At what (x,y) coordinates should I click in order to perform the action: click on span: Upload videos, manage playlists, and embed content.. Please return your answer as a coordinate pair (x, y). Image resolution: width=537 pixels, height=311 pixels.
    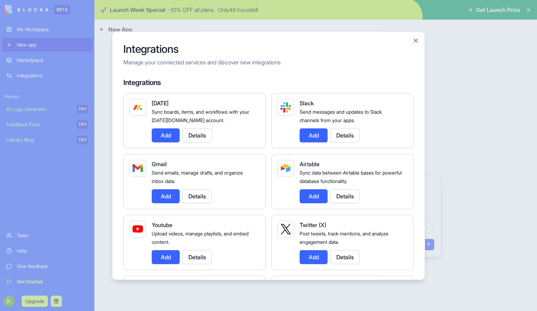
    Looking at the image, I should click on (200, 237).